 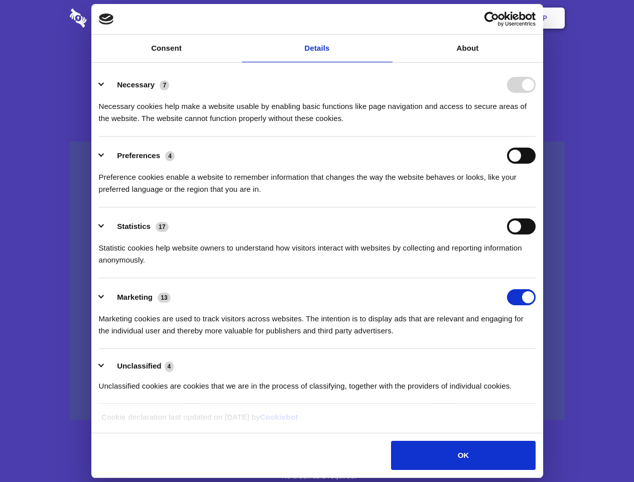 What do you see at coordinates (112, 18) in the screenshot?
I see `img: logo-wordmark-white-trans-d4663122ce5f474addd5e946df7df03e33cb6a1c49d2221995e7729f52c070b2.svg` at bounding box center [112, 18].